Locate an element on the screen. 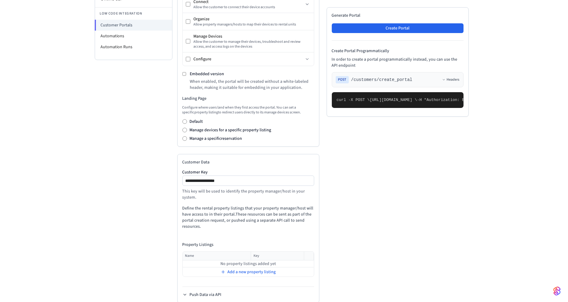 Image resolution: width=568 pixels, height=302 pixels. div: Organize is located at coordinates (252, 19).